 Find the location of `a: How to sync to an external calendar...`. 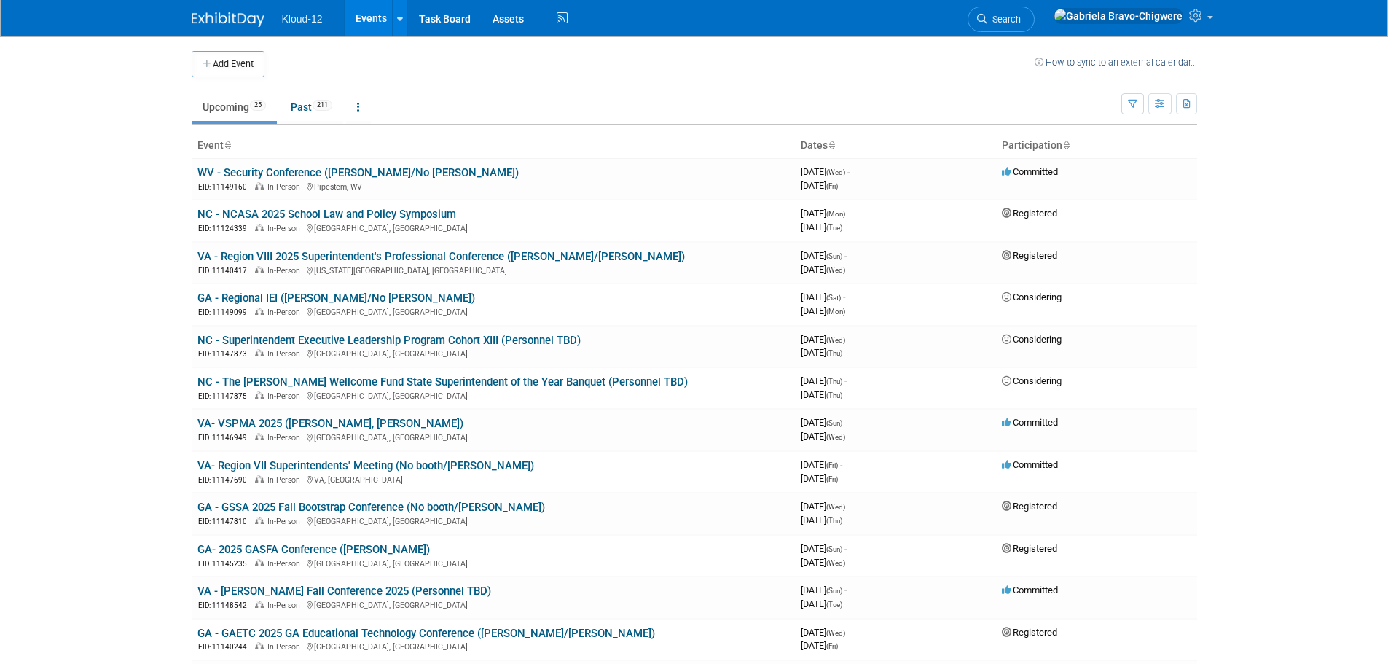

a: How to sync to an external calendar... is located at coordinates (1116, 62).